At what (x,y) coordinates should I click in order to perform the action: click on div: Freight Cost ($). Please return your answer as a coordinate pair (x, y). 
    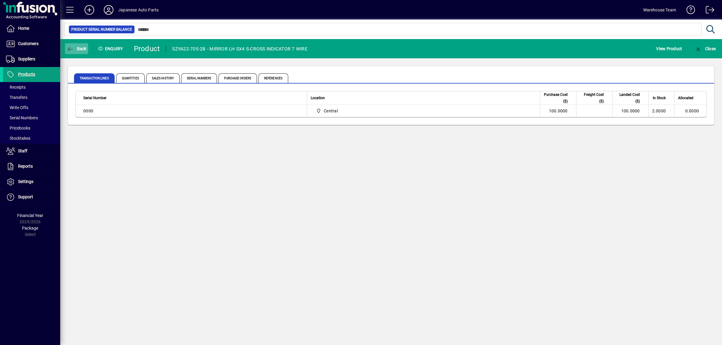
    Looking at the image, I should click on (594, 98).